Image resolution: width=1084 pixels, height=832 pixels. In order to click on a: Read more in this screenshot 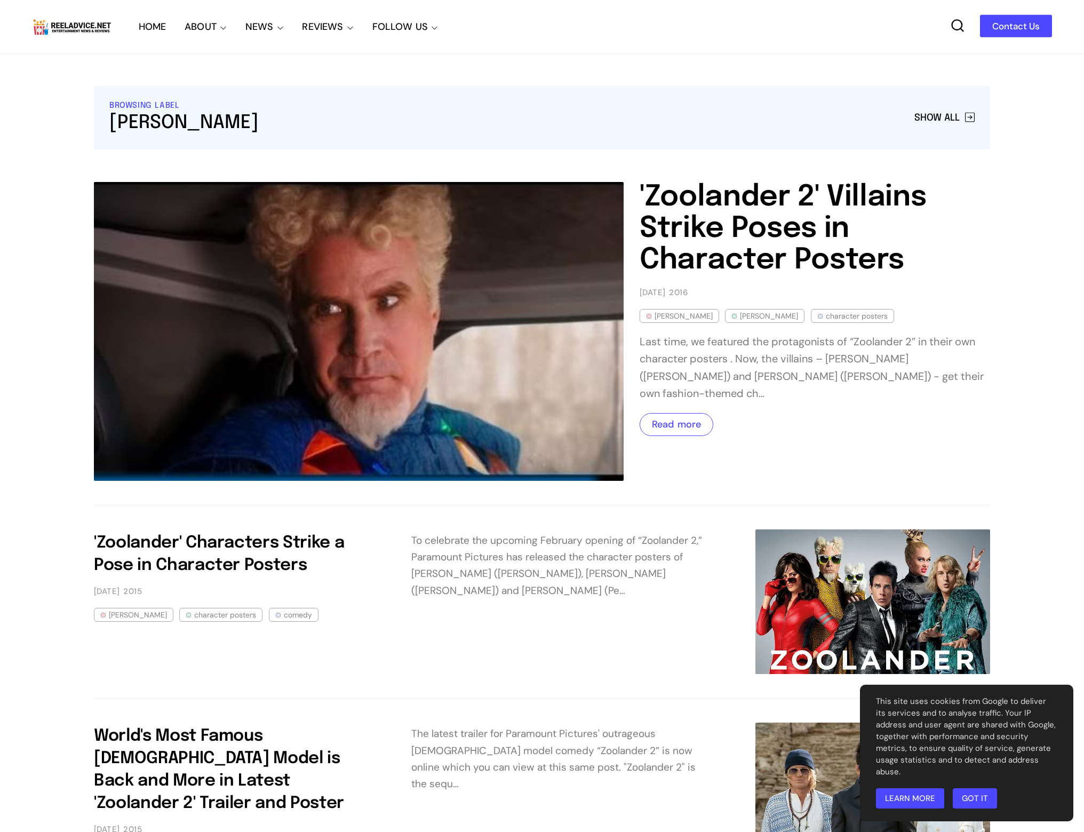, I will do `click(676, 424)`.